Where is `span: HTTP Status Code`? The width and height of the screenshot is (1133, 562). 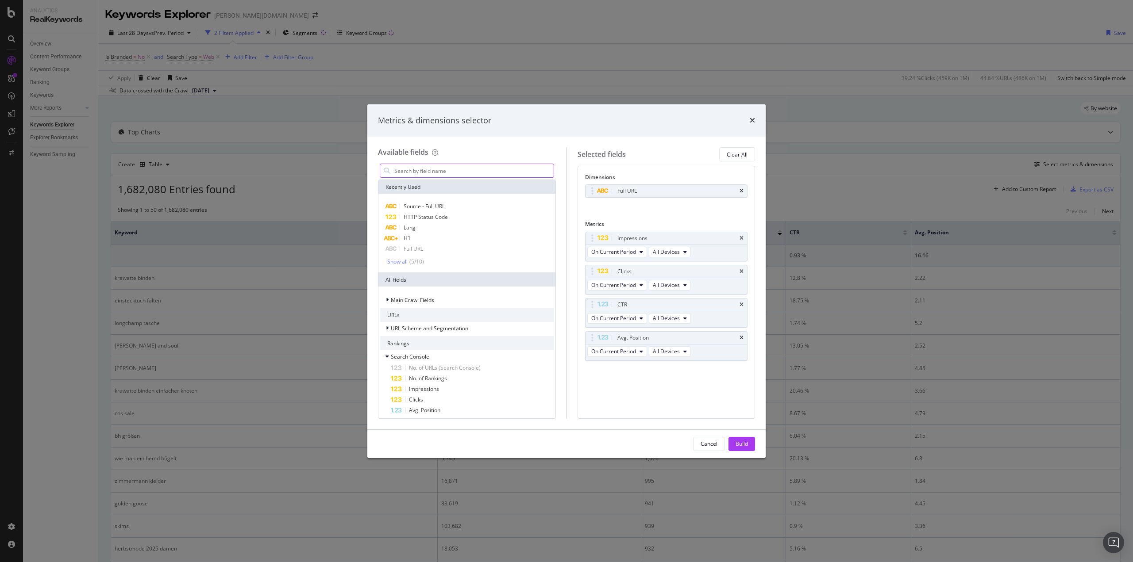 span: HTTP Status Code is located at coordinates (426, 217).